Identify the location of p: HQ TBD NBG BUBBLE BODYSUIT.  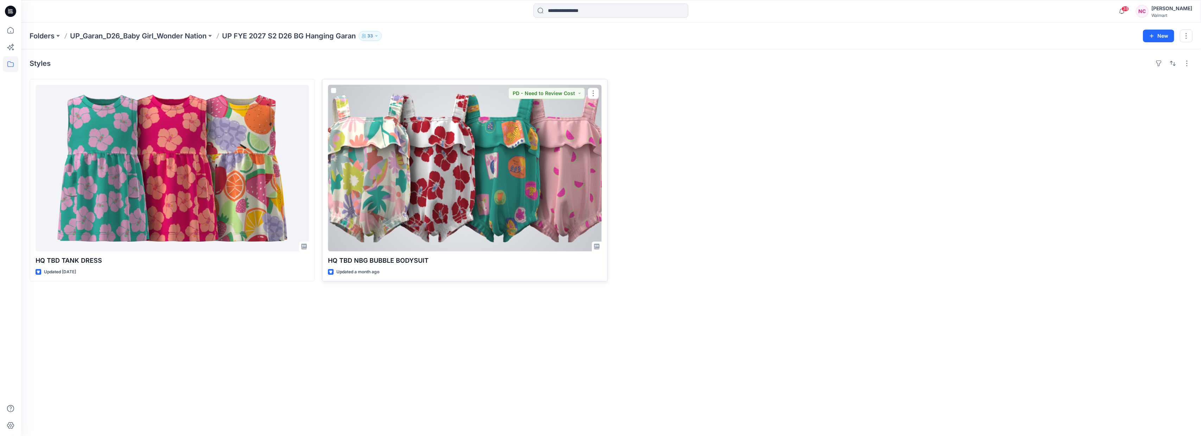
(464, 260).